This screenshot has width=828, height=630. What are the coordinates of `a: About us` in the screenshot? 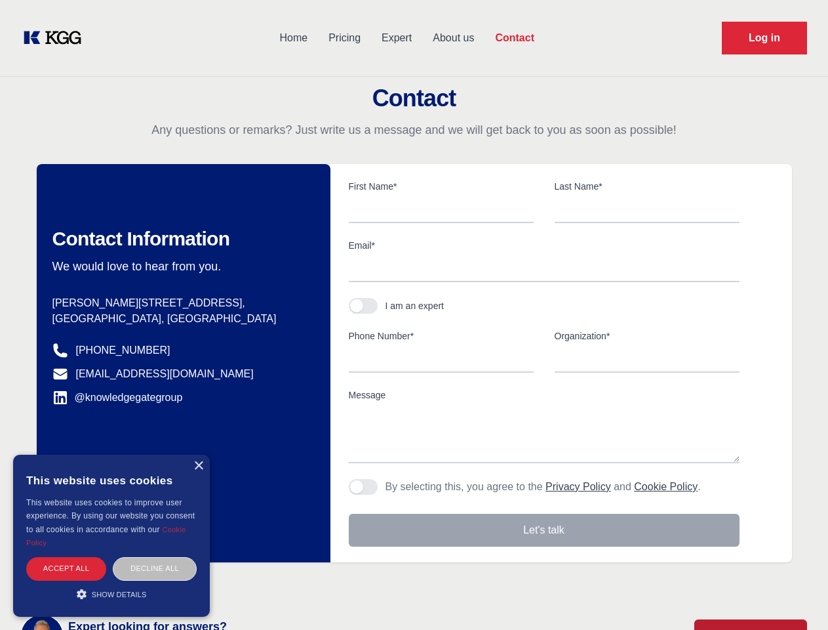 It's located at (453, 38).